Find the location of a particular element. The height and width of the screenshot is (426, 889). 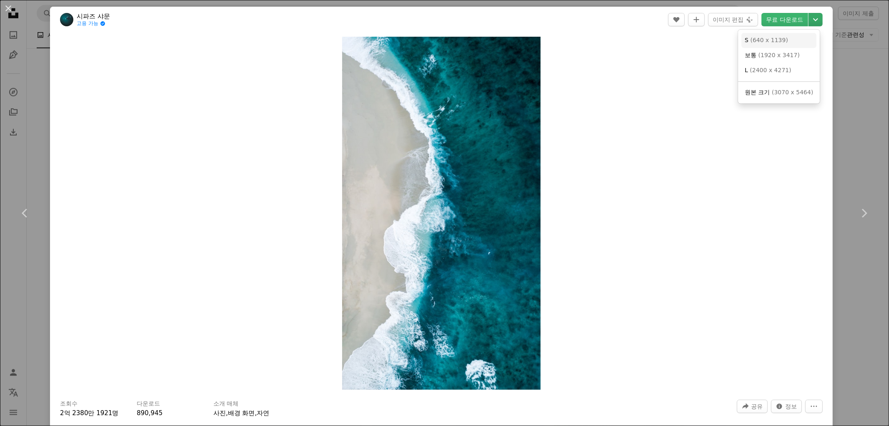

span: 원본 크기 is located at coordinates (757, 92).